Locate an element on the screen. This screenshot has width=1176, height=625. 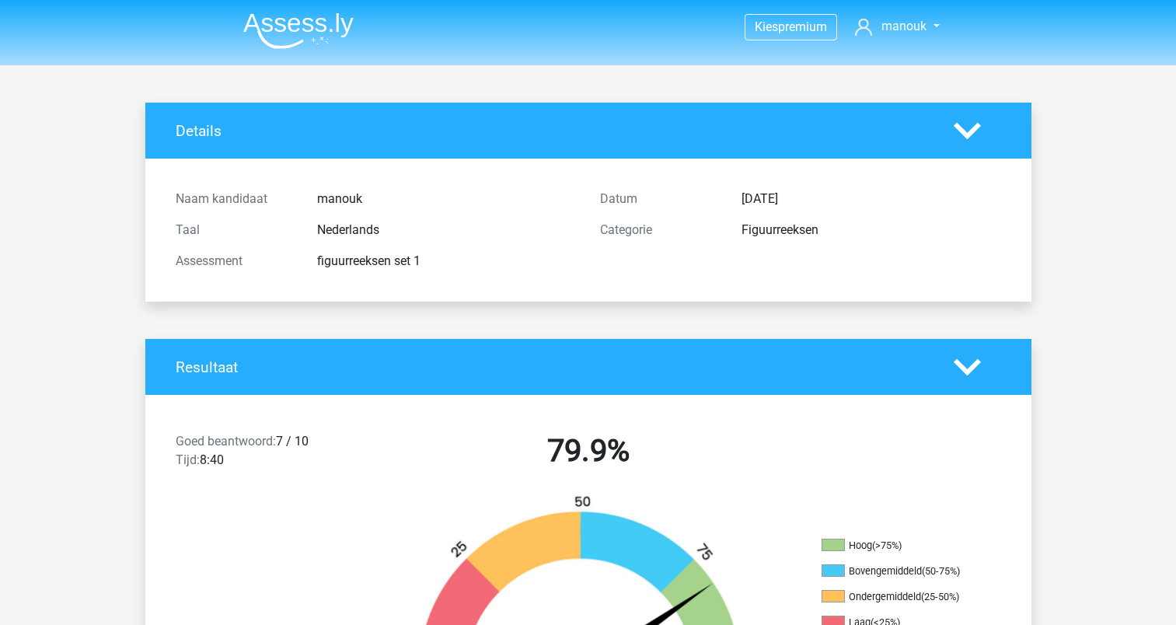
li: Hoog is located at coordinates (899, 545).